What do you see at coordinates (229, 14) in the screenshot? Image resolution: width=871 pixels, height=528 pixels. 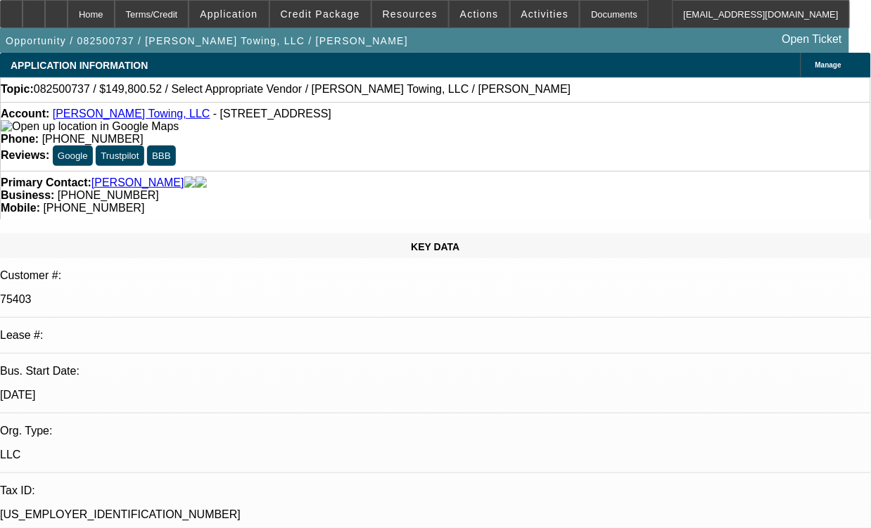 I see `button: Application` at bounding box center [229, 14].